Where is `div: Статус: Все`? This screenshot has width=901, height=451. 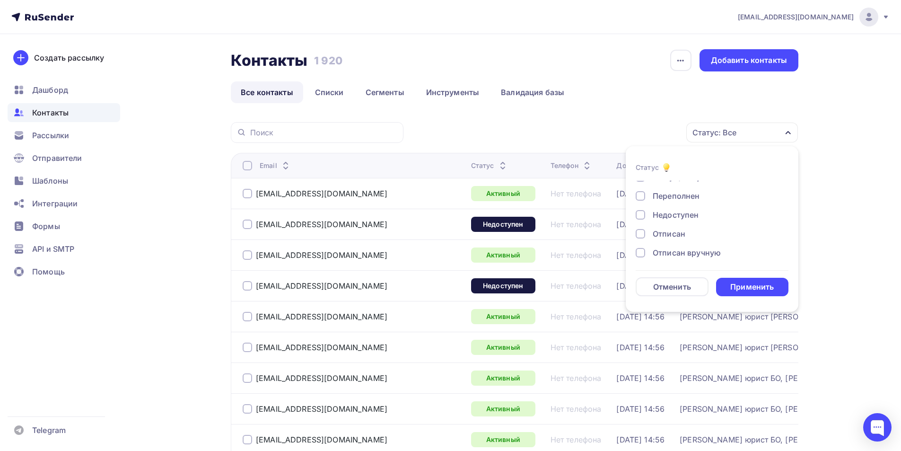 div: Статус: Все is located at coordinates (714, 132).